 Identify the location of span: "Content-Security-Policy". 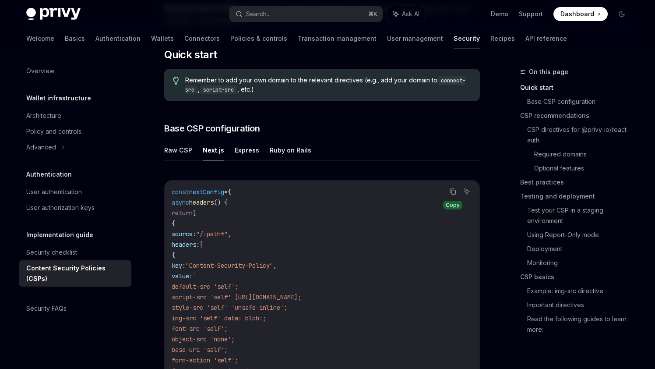
(230, 266).